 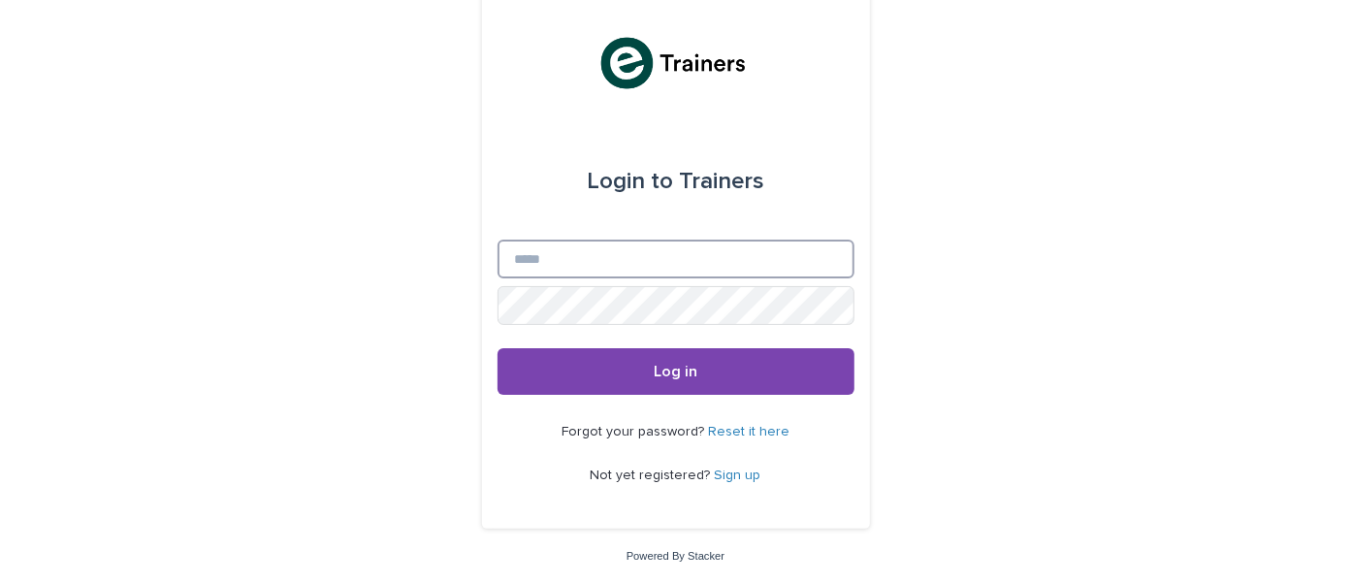 I want to click on span: Log in, so click(x=675, y=372).